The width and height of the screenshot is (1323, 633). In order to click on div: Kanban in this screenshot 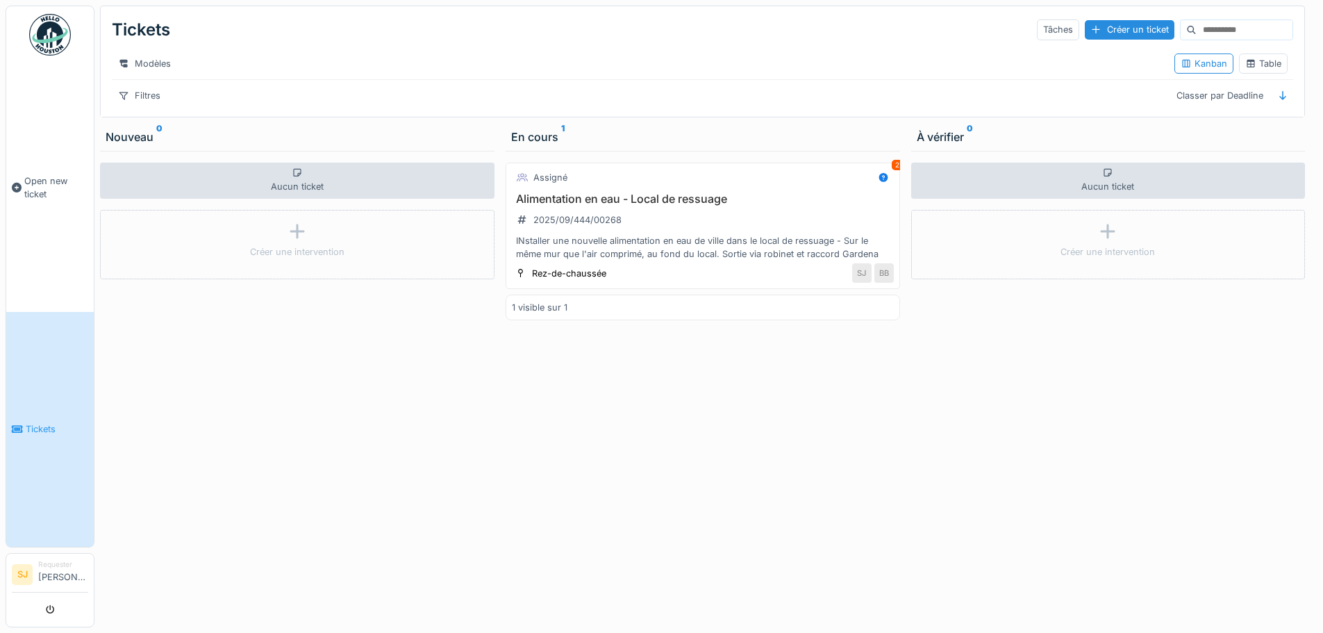, I will do `click(1204, 63)`.